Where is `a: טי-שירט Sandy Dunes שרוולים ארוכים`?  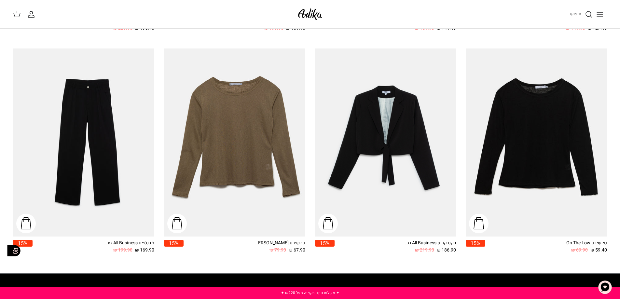
a: טי-שירט Sandy Dunes שרוולים ארוכים is located at coordinates (235, 143).